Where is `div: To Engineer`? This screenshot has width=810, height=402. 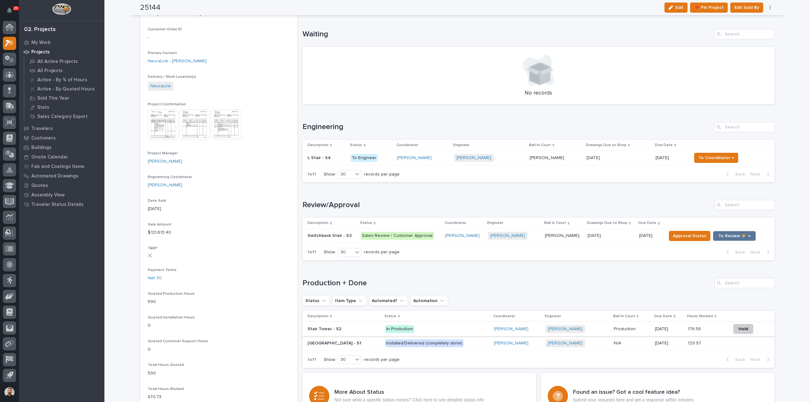
div: To Engineer is located at coordinates (364, 158).